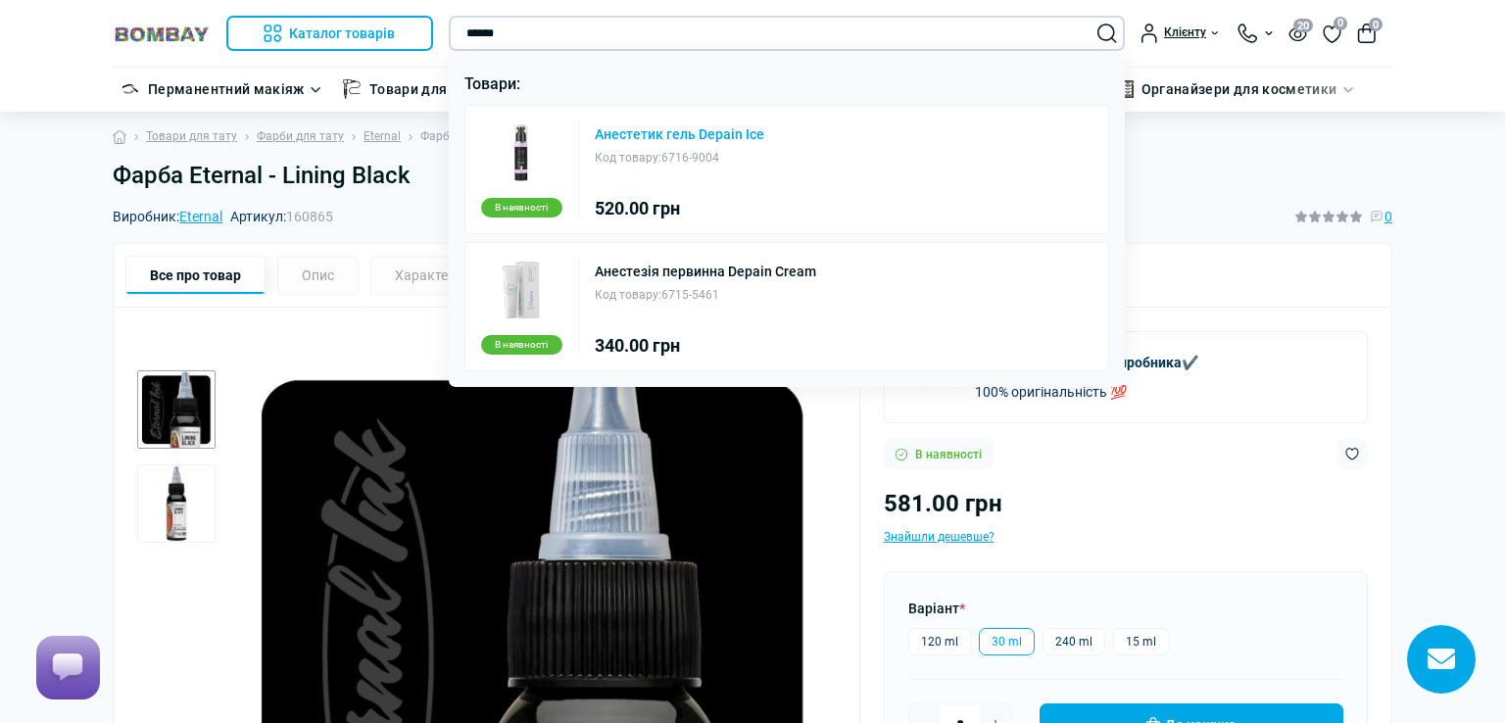 This screenshot has height=723, width=1505. I want to click on button: 0, so click(1367, 33).